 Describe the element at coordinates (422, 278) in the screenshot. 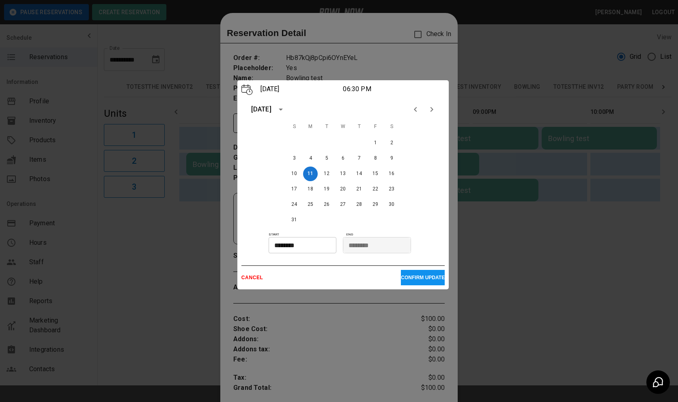

I see `button: CONFIRM UPDATE` at that location.